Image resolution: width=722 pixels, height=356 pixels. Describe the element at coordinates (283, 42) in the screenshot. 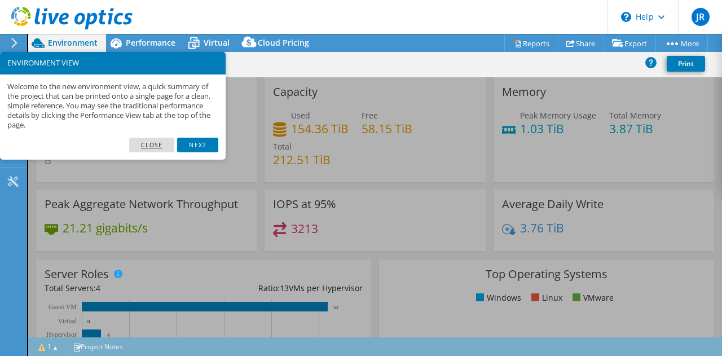

I see `span: Cloud Pricing` at that location.